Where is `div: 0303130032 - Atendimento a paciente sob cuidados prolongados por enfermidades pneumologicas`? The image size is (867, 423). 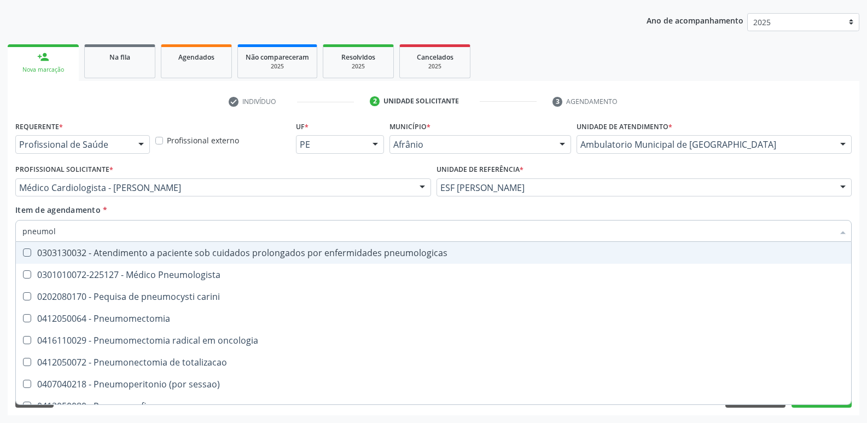
div: 0303130032 - Atendimento a paciente sob cuidados prolongados por enfermidades pneumologicas is located at coordinates (433, 253).